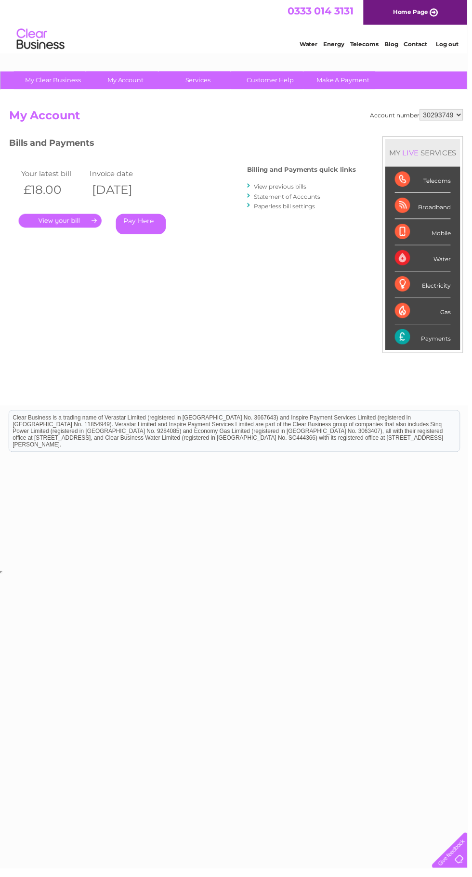 The width and height of the screenshot is (472, 877). What do you see at coordinates (290, 198) in the screenshot?
I see `a: Statement of Accounts` at bounding box center [290, 198].